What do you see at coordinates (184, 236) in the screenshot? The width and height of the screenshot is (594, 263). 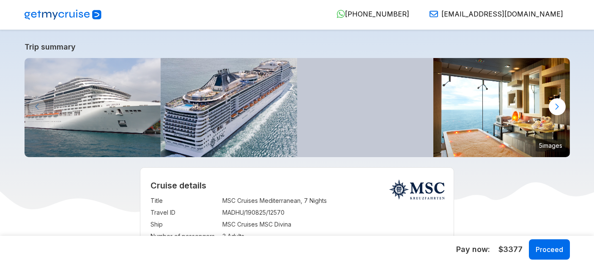 I see `td: Number of passengers` at bounding box center [184, 236].